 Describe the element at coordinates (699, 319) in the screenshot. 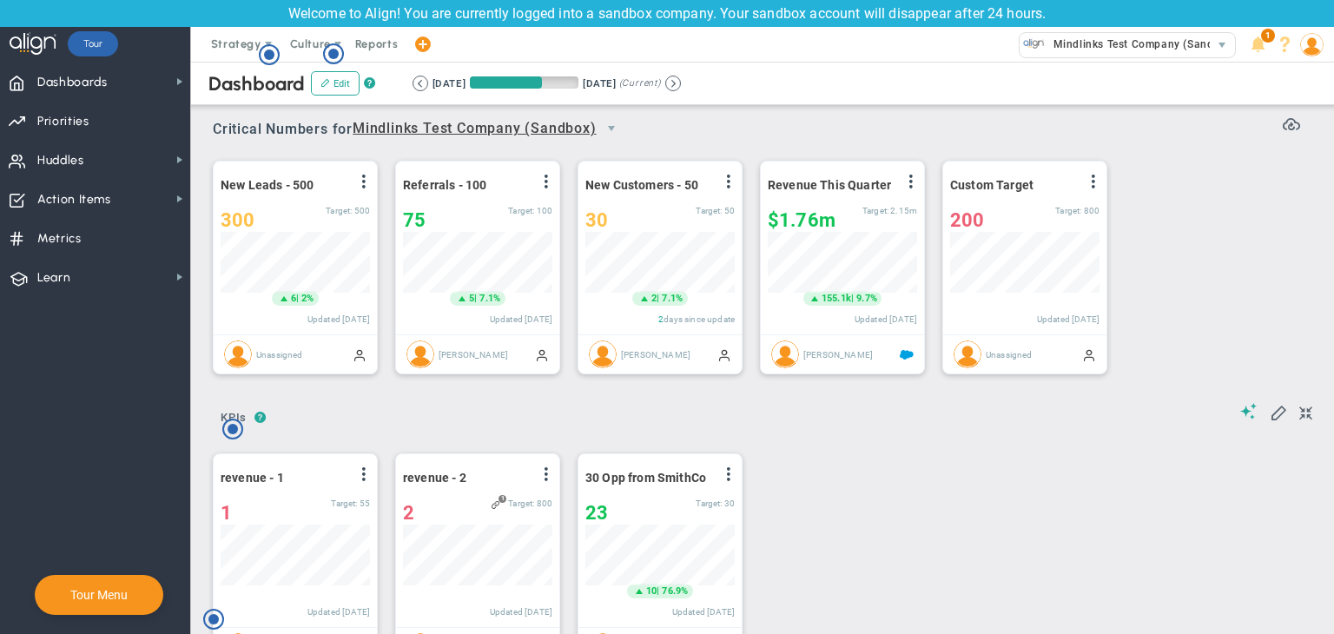

I see `span: days since update` at that location.